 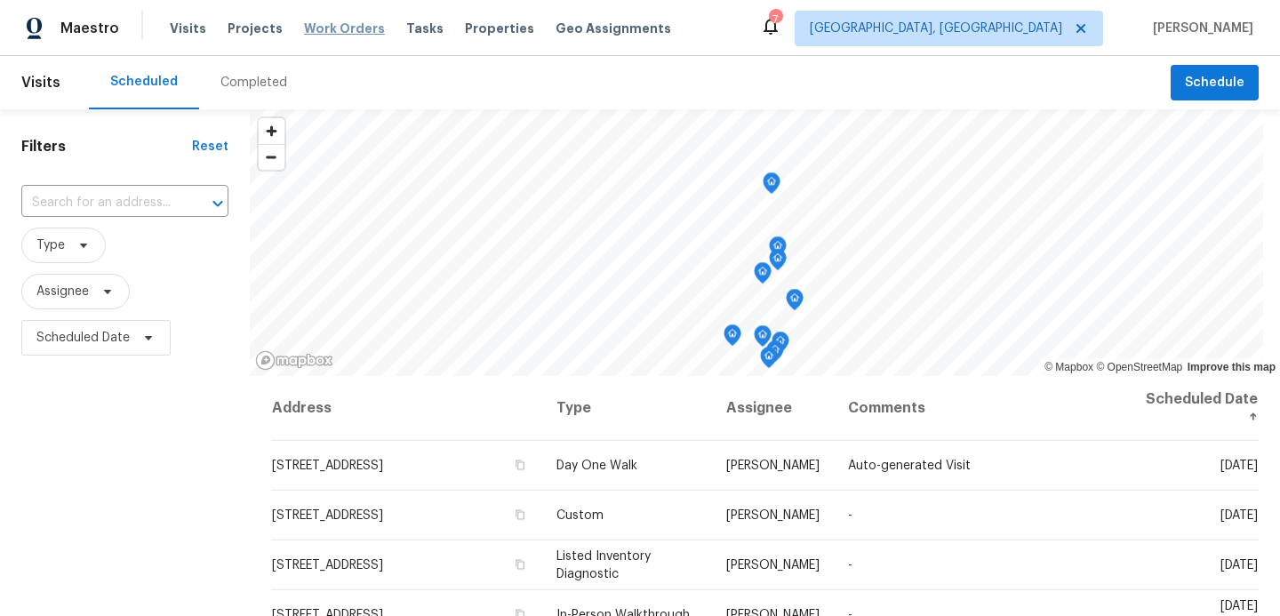 I want to click on canvas: Map, so click(x=756, y=243).